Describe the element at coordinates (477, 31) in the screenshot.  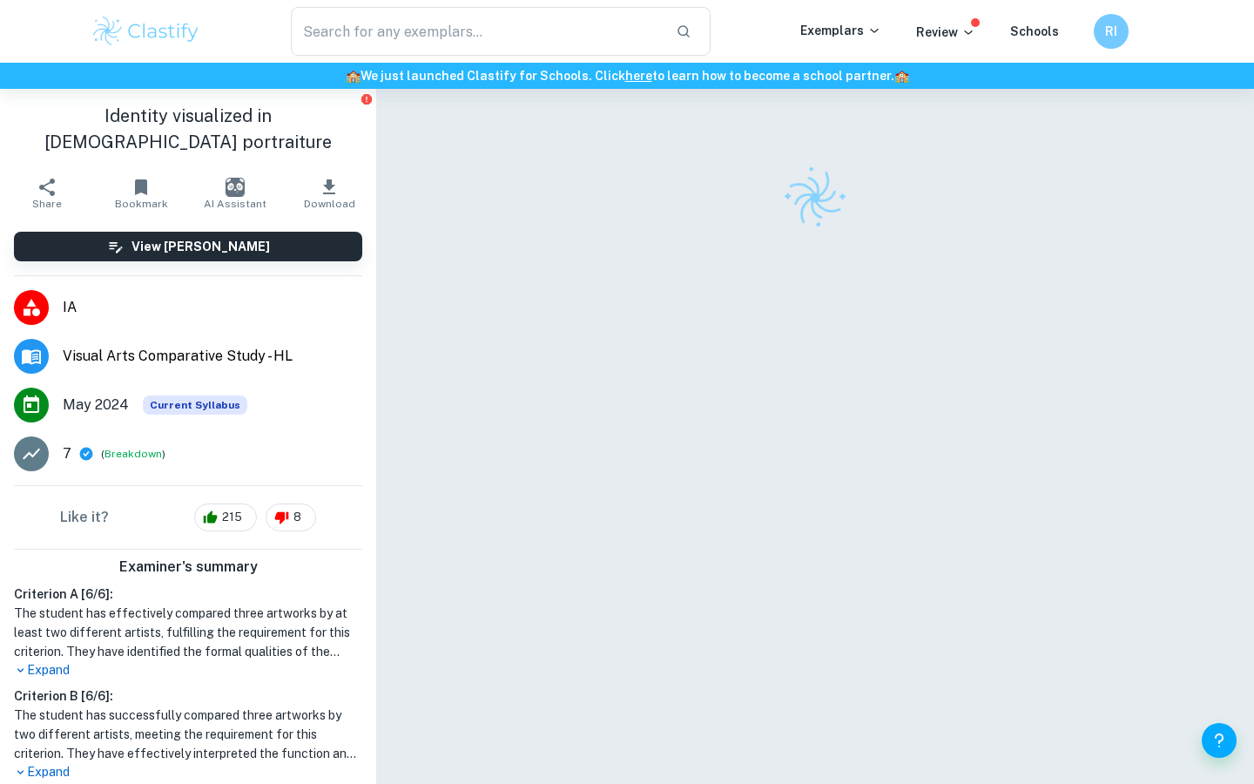
I see `input: Search for any exemplars...` at that location.